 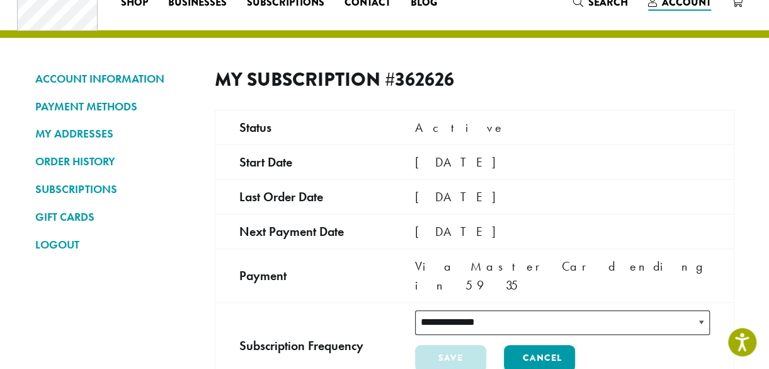 What do you see at coordinates (115, 161) in the screenshot?
I see `a: ORDER HISTORY` at bounding box center [115, 161].